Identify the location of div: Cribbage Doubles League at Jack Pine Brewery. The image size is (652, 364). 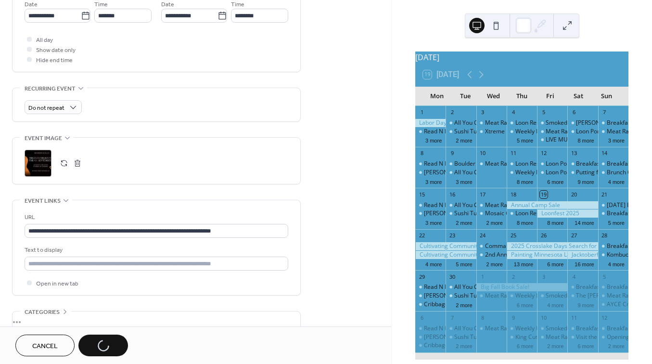
(430, 304).